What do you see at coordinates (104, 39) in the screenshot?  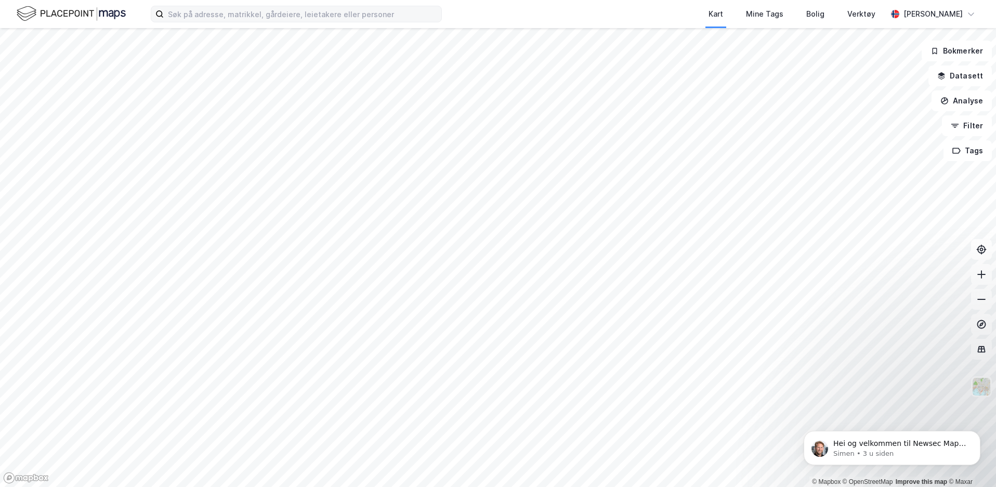 I see `div: message notification from Simen, 3 u siden. Hei og velkommen til Newsec Maps, anna Om det er du l...` at bounding box center [104, 39].